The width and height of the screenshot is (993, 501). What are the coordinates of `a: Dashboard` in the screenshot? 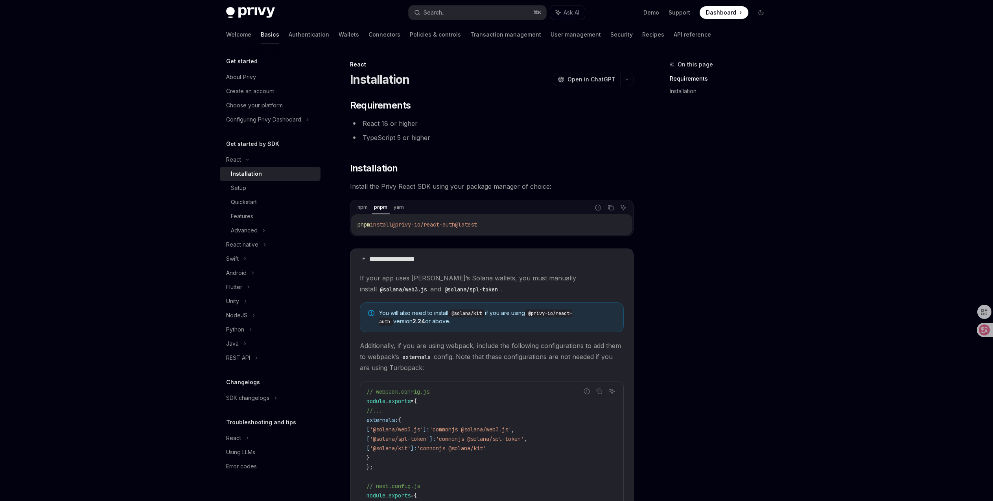 It's located at (724, 13).